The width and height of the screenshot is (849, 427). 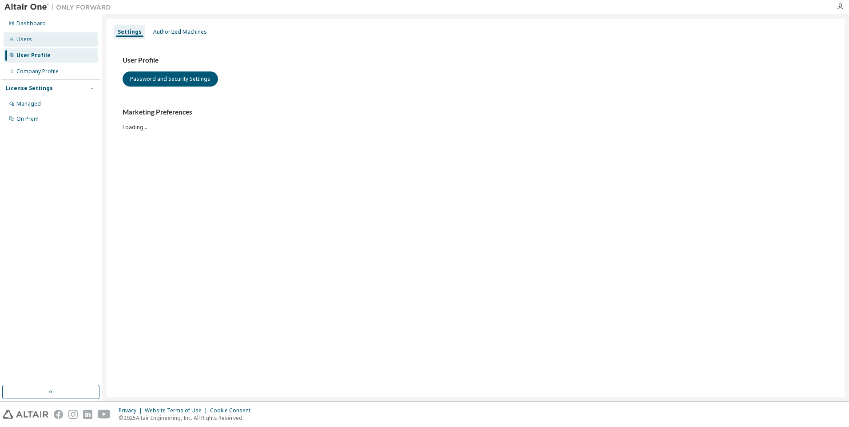 What do you see at coordinates (88, 414) in the screenshot?
I see `img: linkedin.svg` at bounding box center [88, 414].